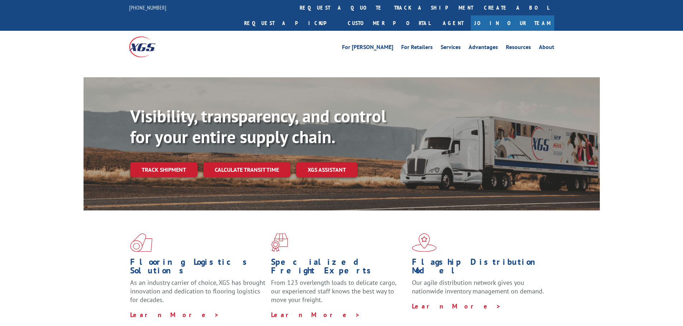  What do you see at coordinates (450, 48) in the screenshot?
I see `a: Services` at bounding box center [450, 48].